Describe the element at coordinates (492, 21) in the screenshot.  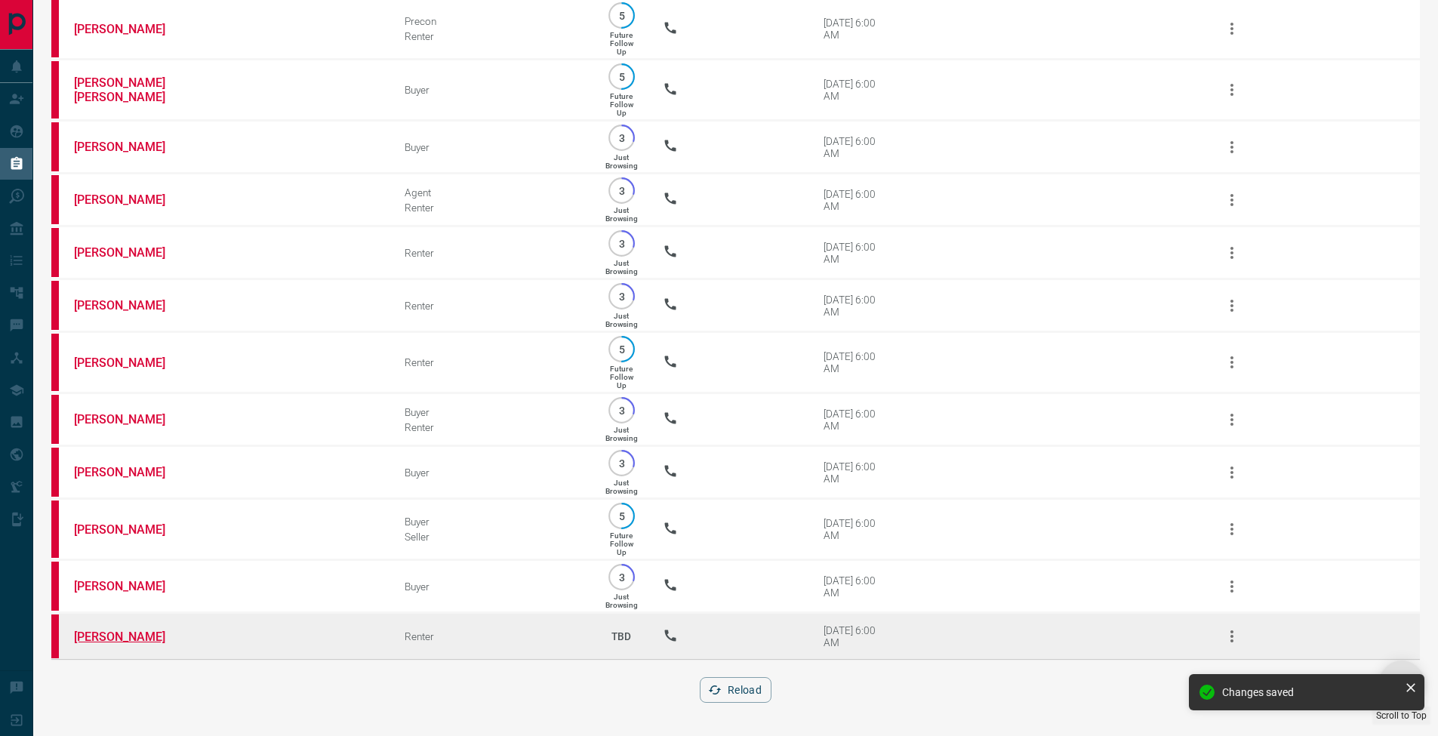
I see `div: Precon` at that location.